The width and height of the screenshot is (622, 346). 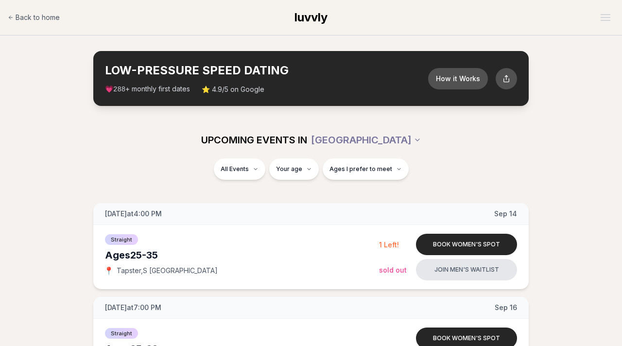 What do you see at coordinates (466, 270) in the screenshot?
I see `a: Join men's waitlist` at bounding box center [466, 270].